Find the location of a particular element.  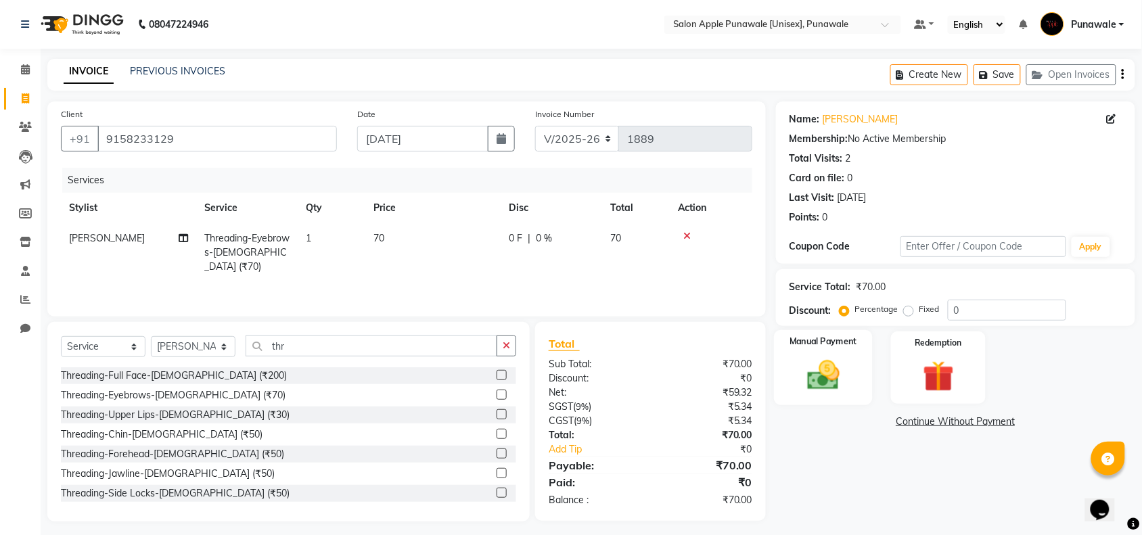

span: 0 F is located at coordinates (515, 238).